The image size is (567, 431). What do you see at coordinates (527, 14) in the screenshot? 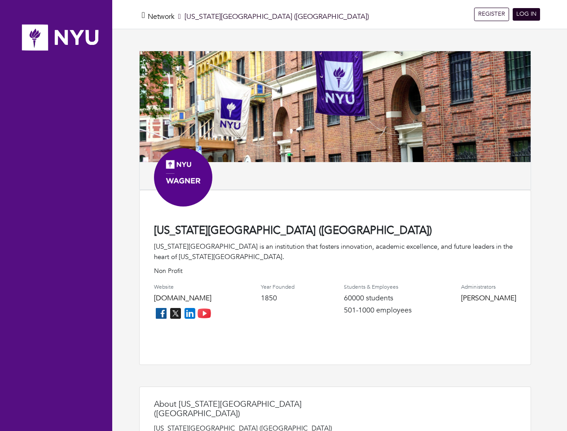
I see `a: LOG IN` at bounding box center [527, 14].